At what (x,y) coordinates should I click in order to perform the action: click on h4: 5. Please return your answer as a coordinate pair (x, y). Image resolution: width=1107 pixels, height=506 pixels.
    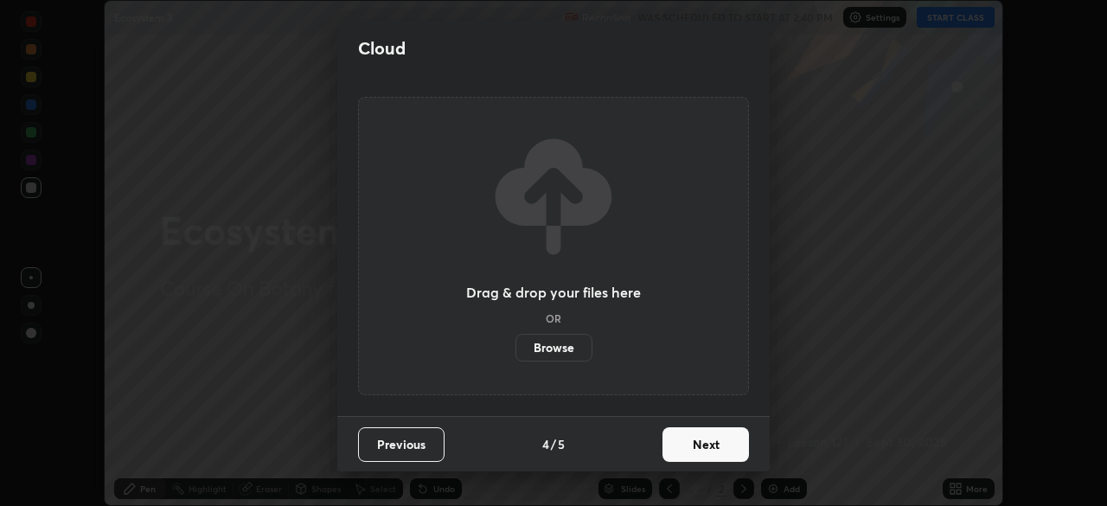
    Looking at the image, I should click on (561, 444).